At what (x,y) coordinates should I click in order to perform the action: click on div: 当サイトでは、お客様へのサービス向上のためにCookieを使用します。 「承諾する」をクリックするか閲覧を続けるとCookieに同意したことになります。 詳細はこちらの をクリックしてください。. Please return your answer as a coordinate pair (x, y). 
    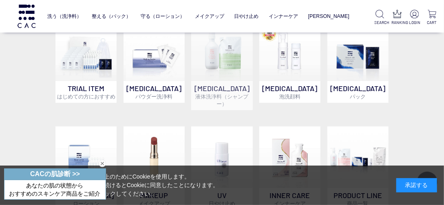
    Looking at the image, I should click on (113, 185).